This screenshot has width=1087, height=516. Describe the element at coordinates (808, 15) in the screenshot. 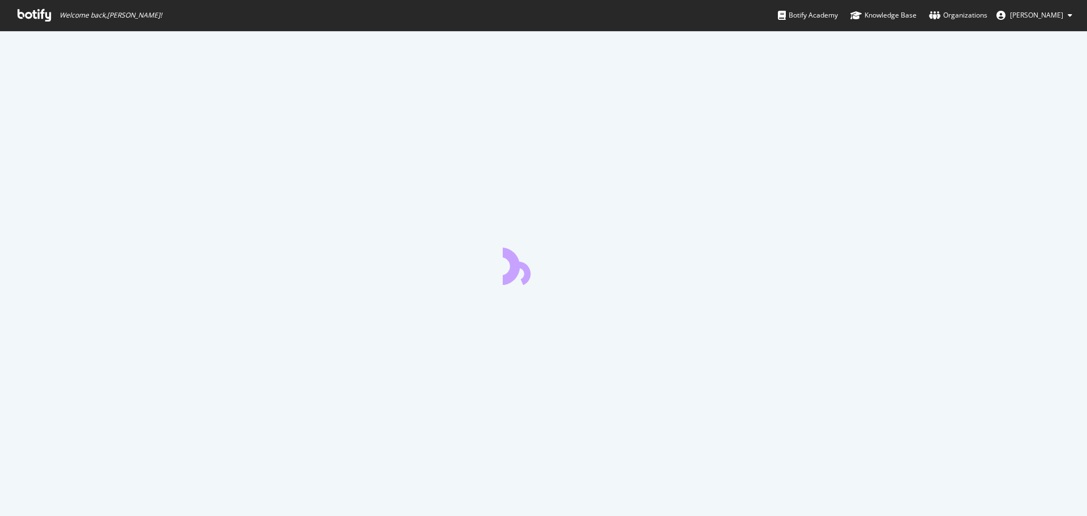

I see `div: Botify Academy` at that location.